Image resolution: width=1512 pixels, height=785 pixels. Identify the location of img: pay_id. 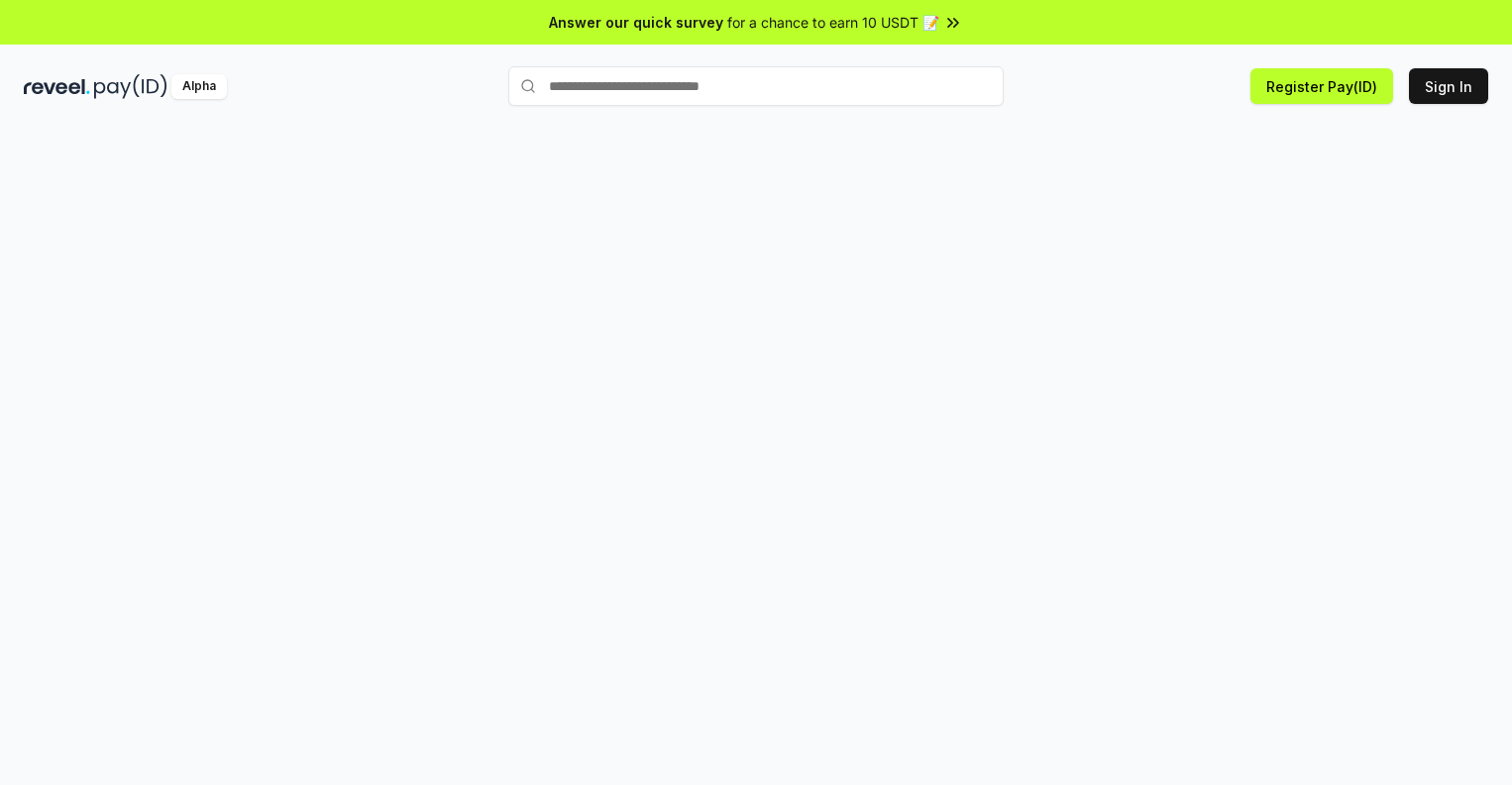
(131, 86).